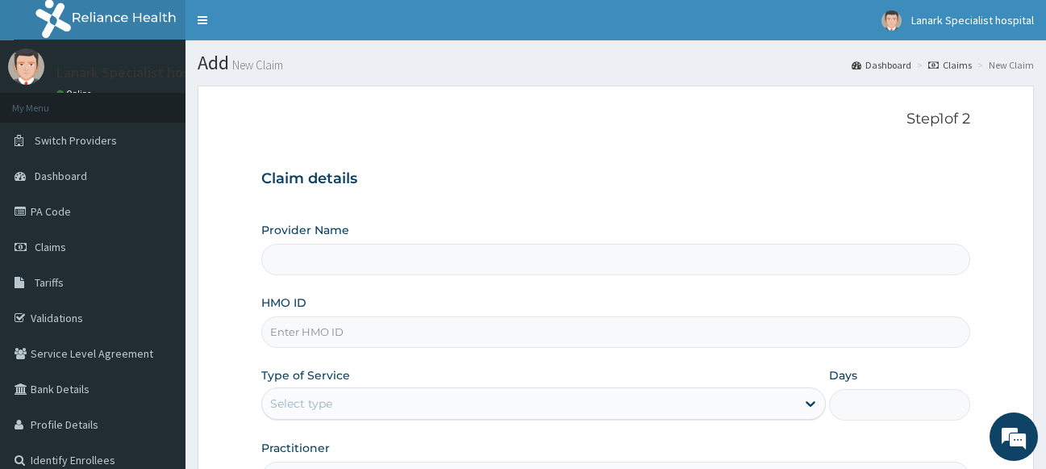 The width and height of the screenshot is (1046, 469). Describe the element at coordinates (137, 73) in the screenshot. I see `p: Lanark Specialist hospital` at that location.